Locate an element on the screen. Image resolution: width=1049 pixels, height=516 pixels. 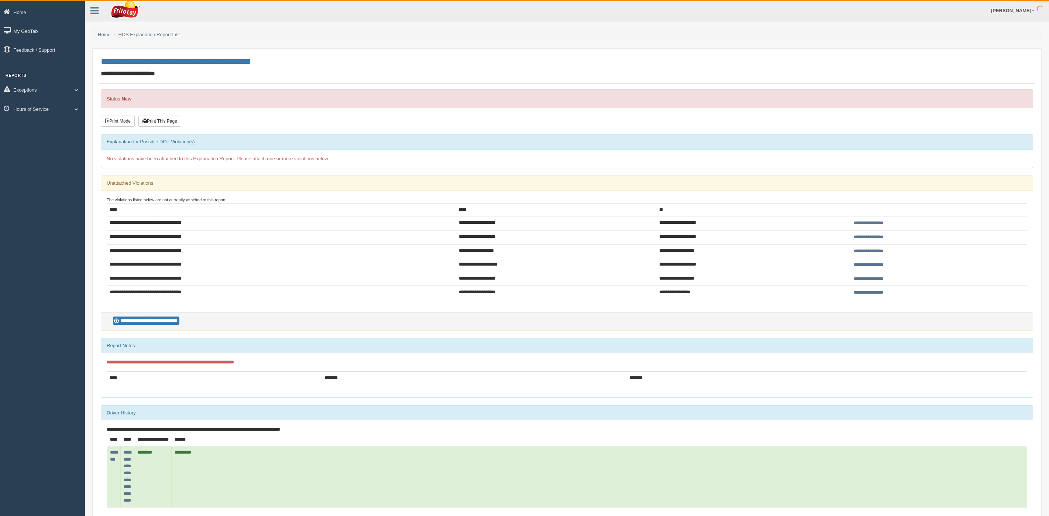
a: Home is located at coordinates (104, 34).